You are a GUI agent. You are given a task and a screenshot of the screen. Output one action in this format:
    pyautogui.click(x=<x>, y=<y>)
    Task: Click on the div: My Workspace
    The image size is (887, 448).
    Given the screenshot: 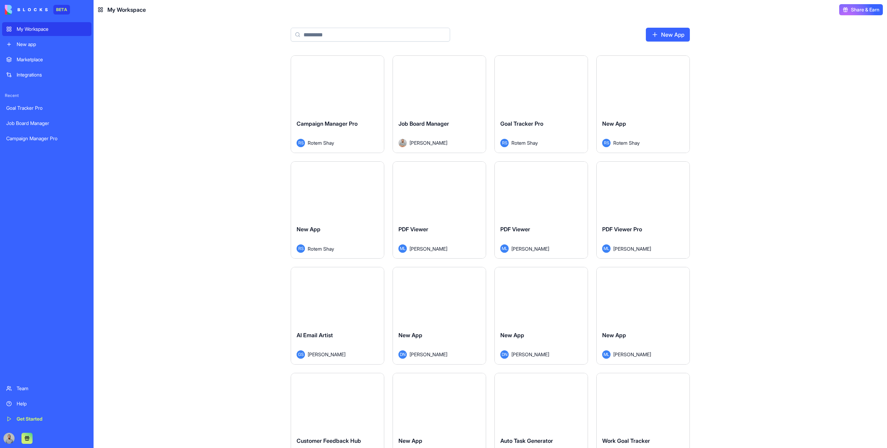 What is the action you would take?
    pyautogui.click(x=52, y=29)
    